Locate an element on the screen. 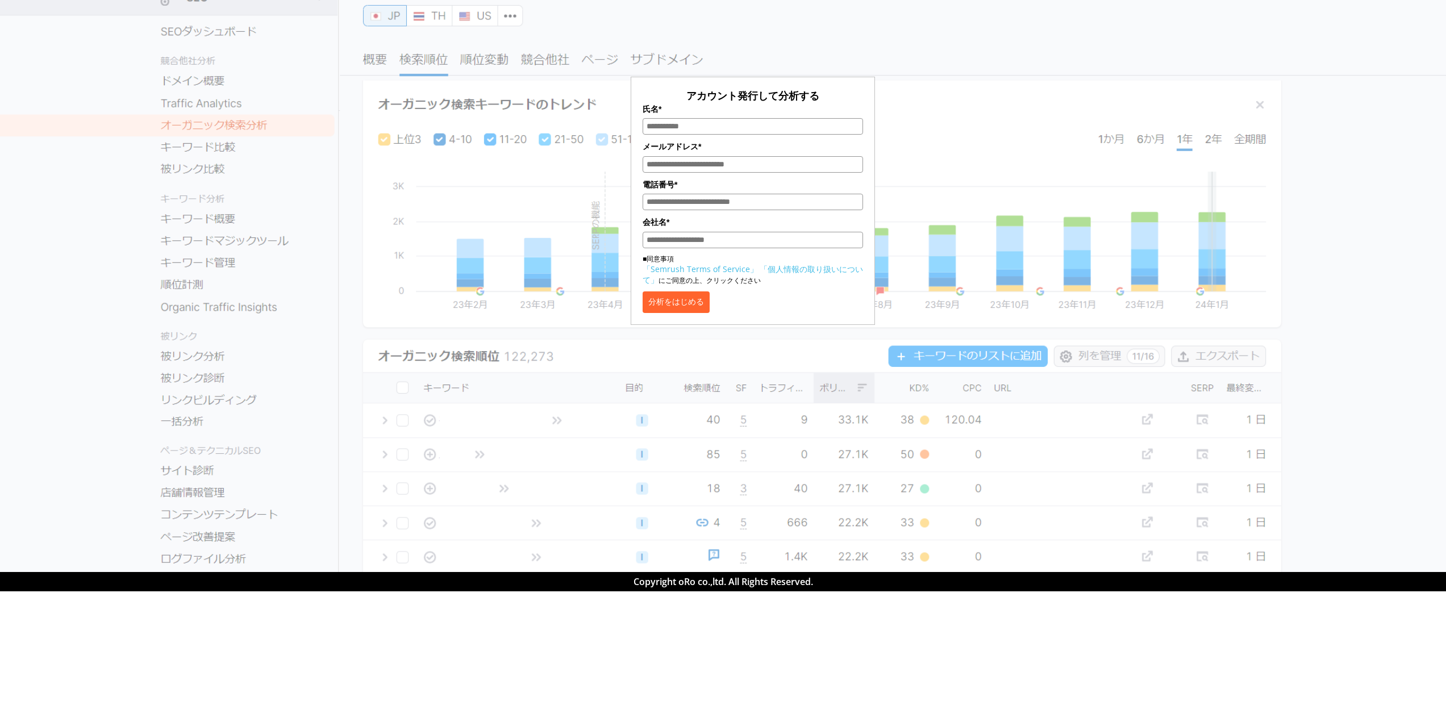 Image resolution: width=1446 pixels, height=714 pixels. a: 「Semrush Terms of Service」 is located at coordinates (700, 269).